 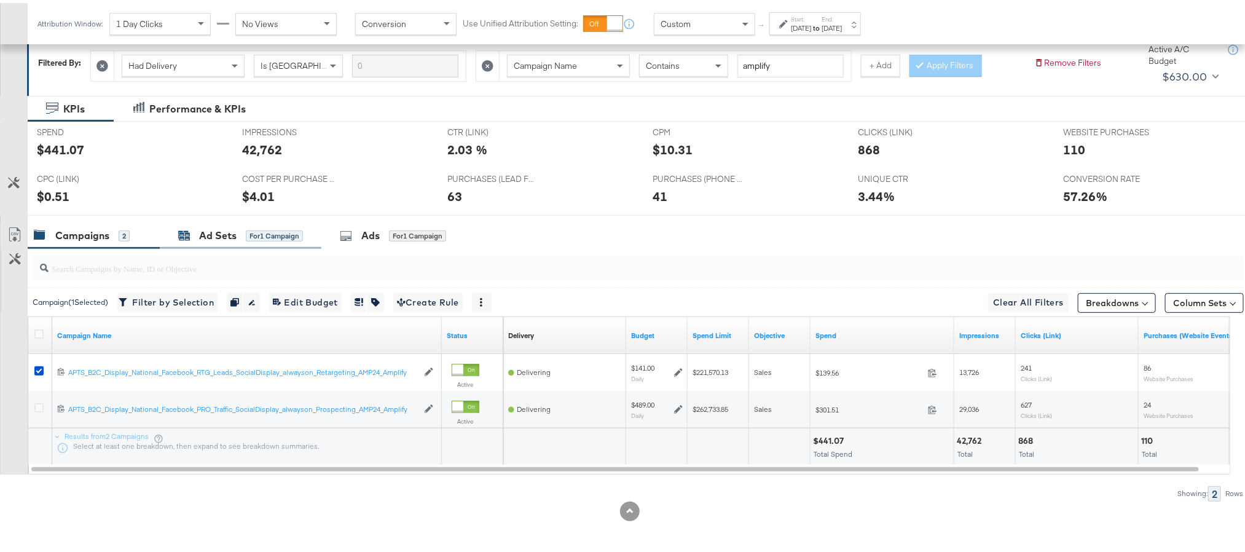 I want to click on div: $630.00, so click(x=1185, y=74).